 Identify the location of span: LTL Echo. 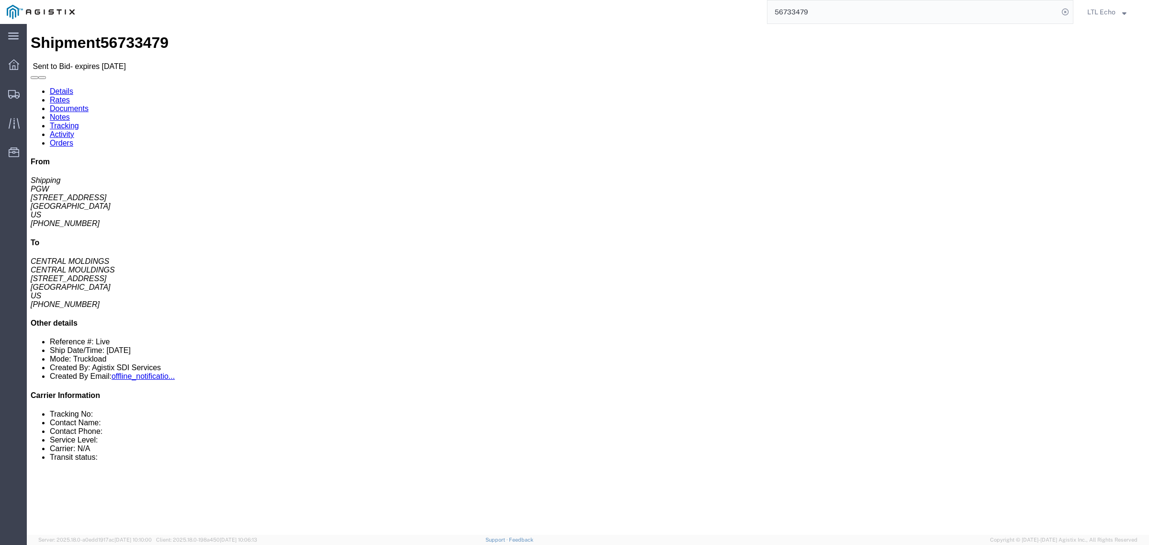
(1101, 12).